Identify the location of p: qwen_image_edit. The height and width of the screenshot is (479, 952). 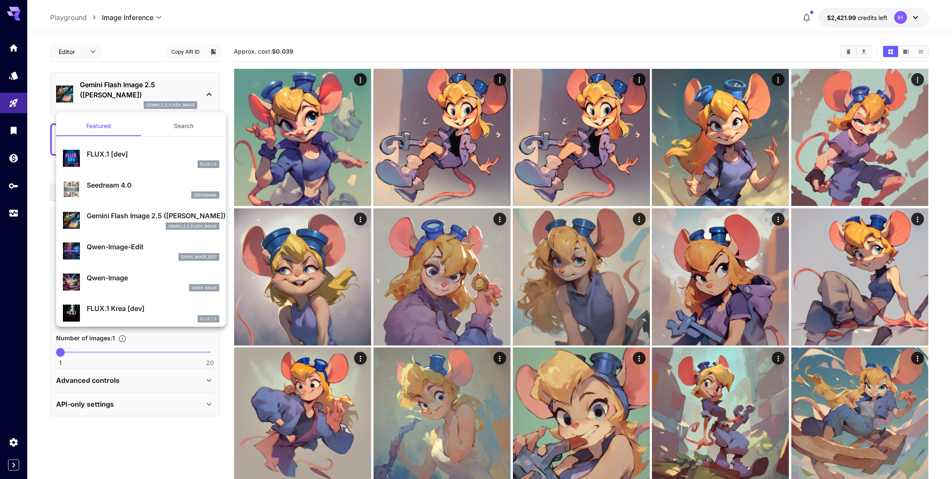
(199, 257).